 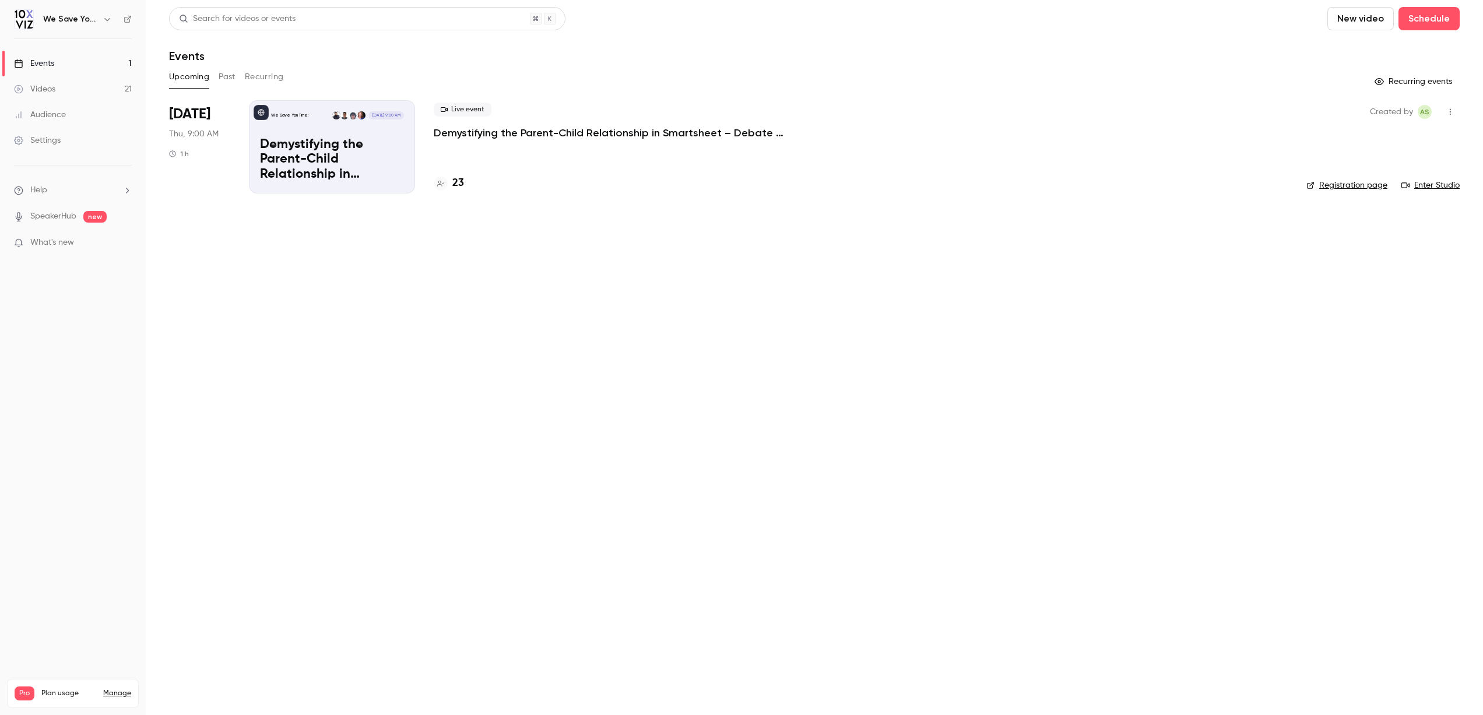 What do you see at coordinates (1424, 112) in the screenshot?
I see `span: Ashley Sage` at bounding box center [1424, 112].